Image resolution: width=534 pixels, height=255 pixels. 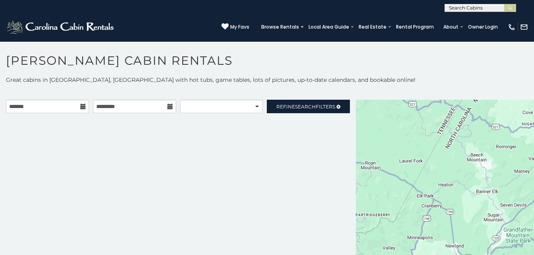 What do you see at coordinates (329, 27) in the screenshot?
I see `a: Local Area Guide` at bounding box center [329, 27].